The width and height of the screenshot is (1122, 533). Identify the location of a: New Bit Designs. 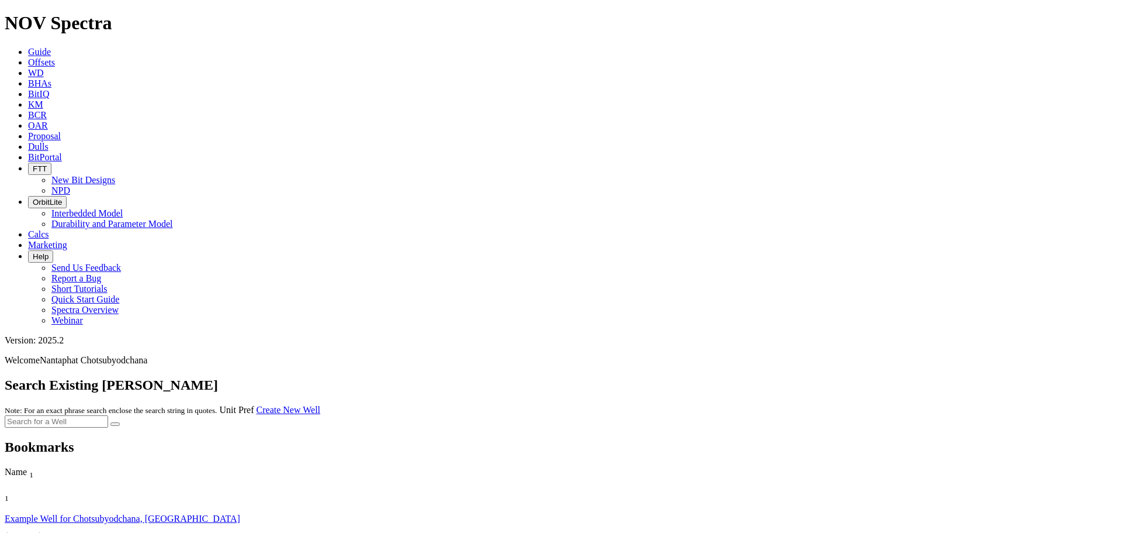
(83, 179).